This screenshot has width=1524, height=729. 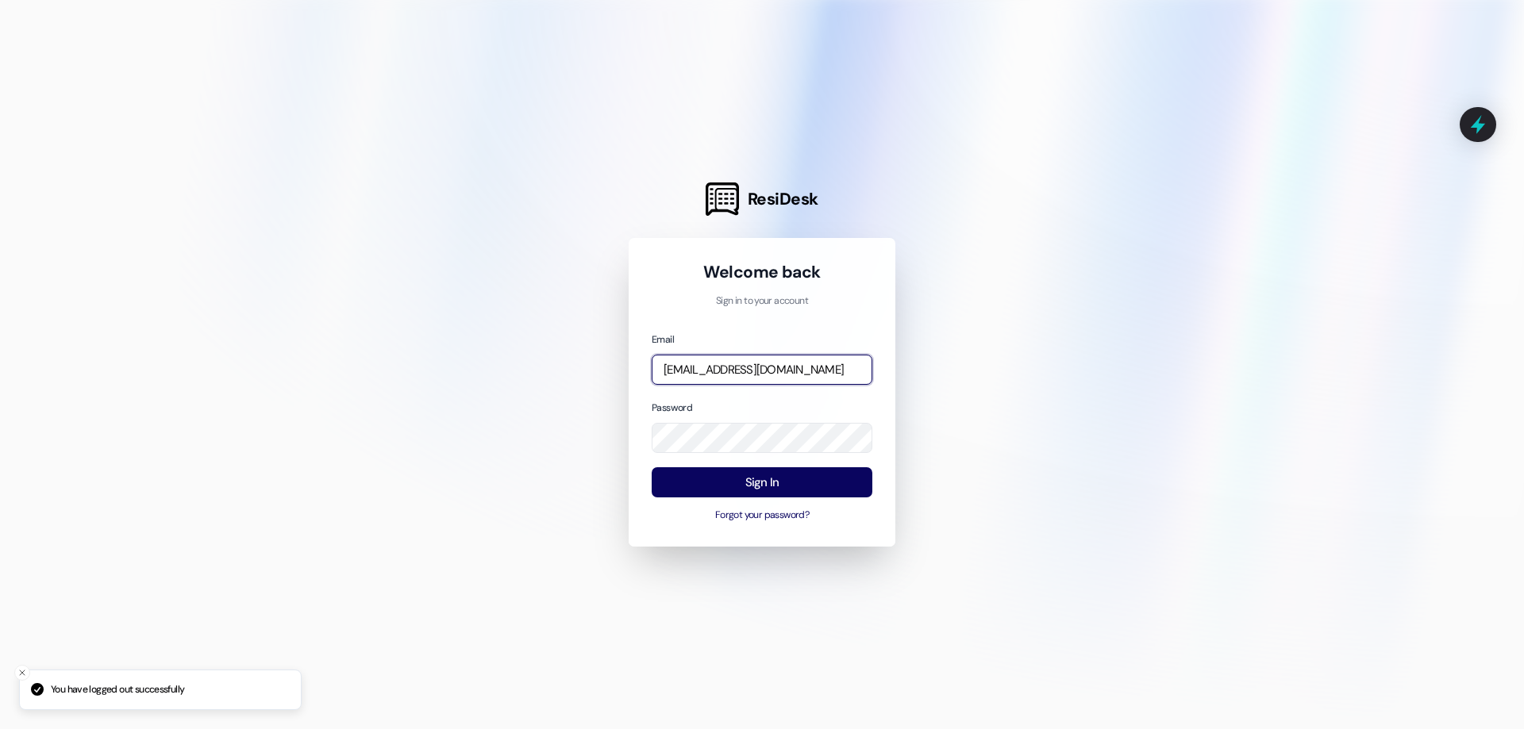 What do you see at coordinates (663, 340) in the screenshot?
I see `label: Email` at bounding box center [663, 340].